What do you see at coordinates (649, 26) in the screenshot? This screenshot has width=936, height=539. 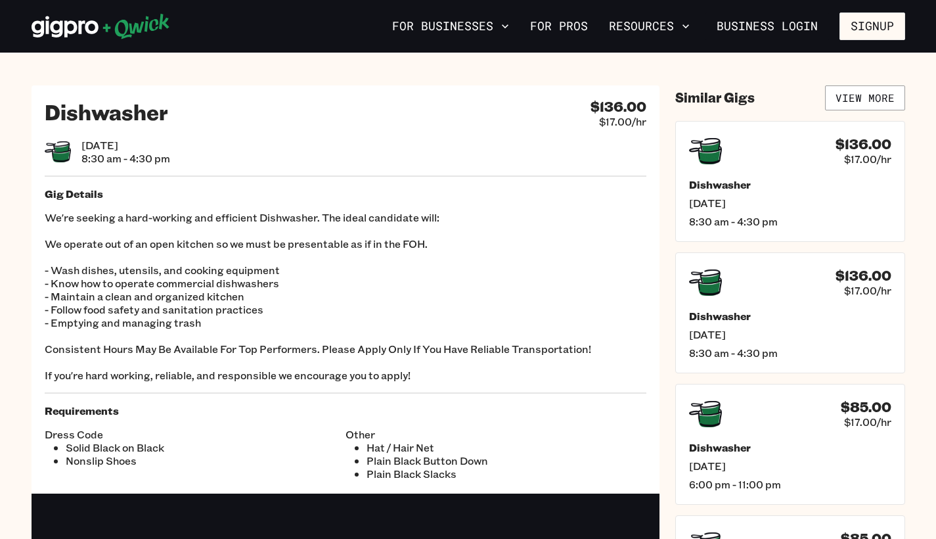 I see `button: Resources` at bounding box center [649, 26].